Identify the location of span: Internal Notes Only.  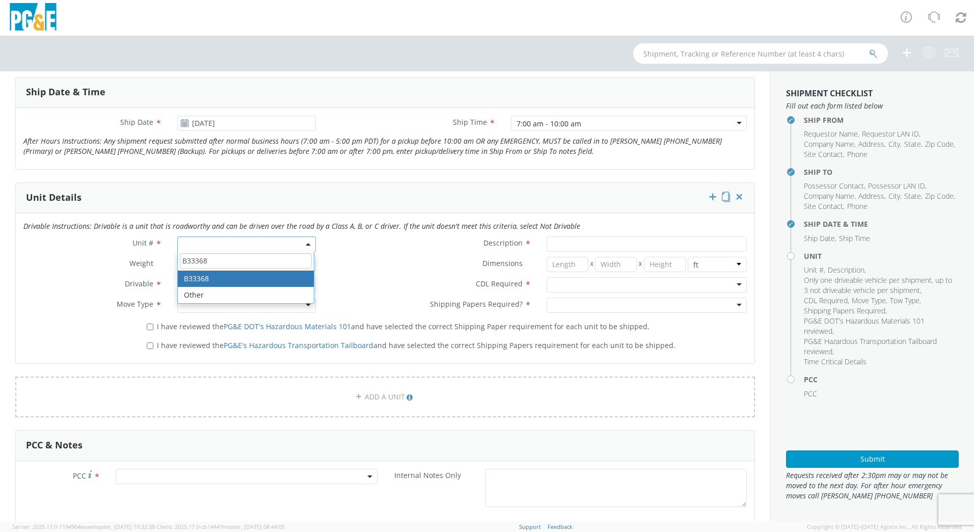
(427, 475).